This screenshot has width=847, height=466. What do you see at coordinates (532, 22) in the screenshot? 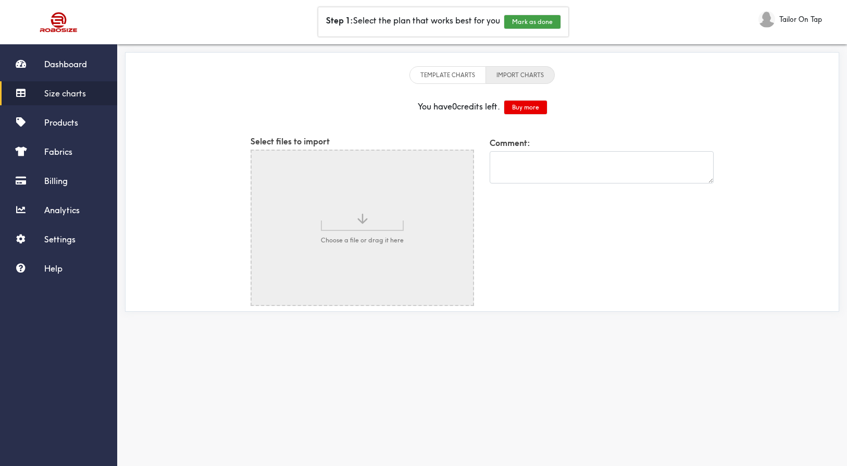
I see `button: Mark as done` at bounding box center [532, 22].